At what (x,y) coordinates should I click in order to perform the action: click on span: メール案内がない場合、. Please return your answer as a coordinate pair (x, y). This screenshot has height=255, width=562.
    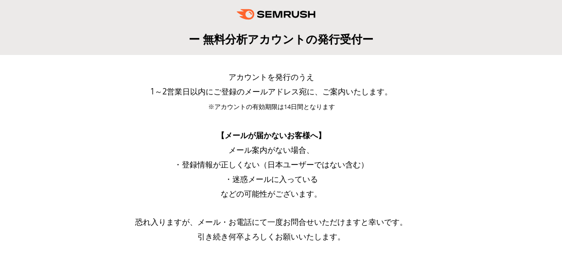
    Looking at the image, I should click on (271, 150).